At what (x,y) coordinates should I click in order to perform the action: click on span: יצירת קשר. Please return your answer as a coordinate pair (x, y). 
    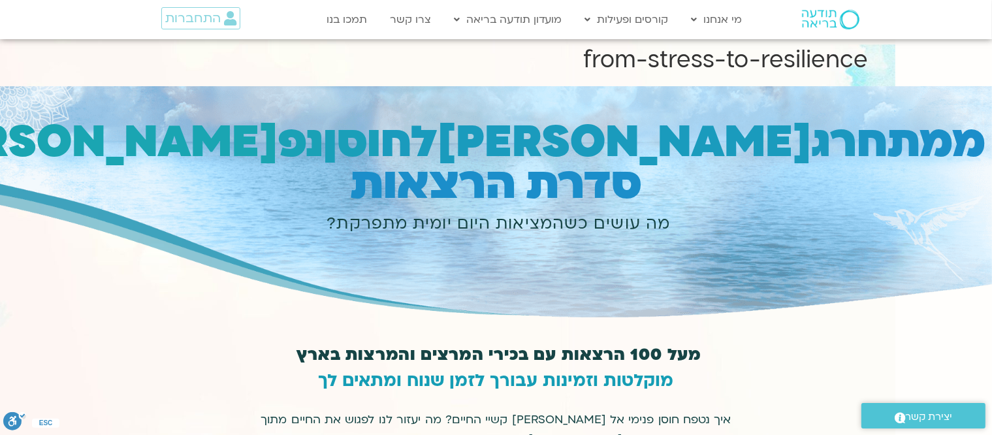
    Looking at the image, I should click on (929, 416).